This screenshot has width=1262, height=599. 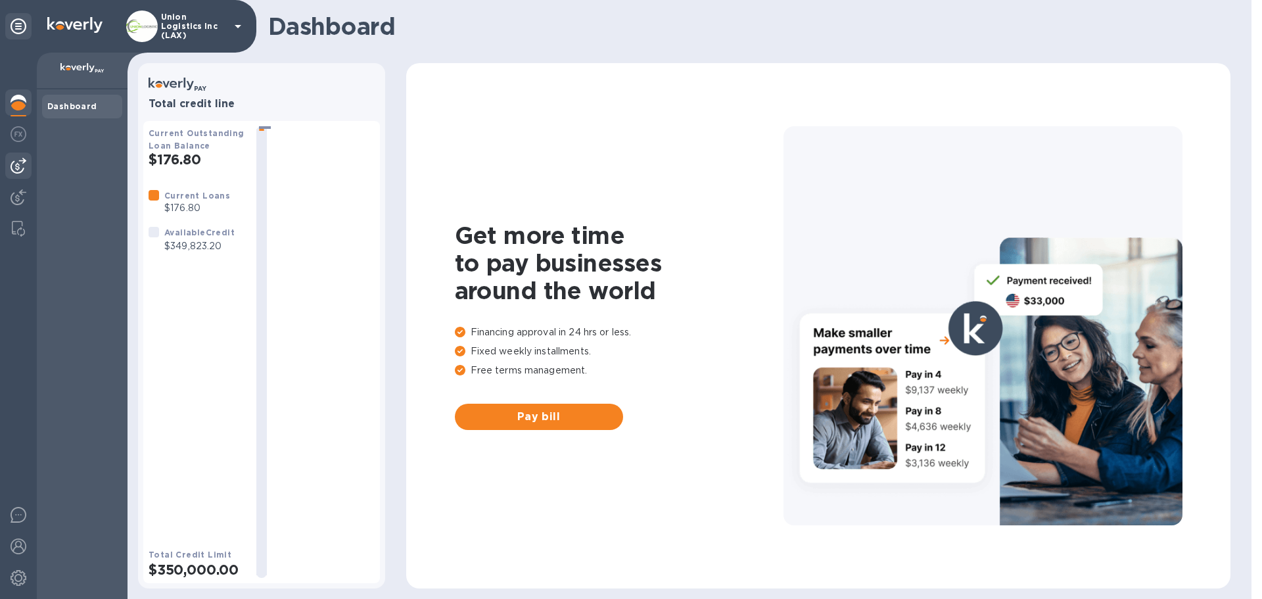 I want to click on button: Pay bill, so click(x=539, y=417).